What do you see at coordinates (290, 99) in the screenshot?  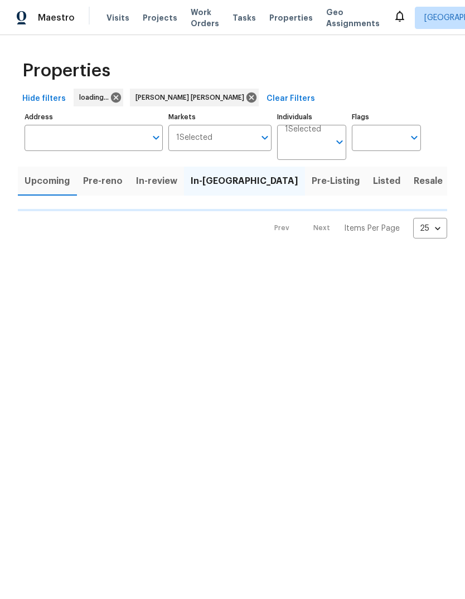 I see `button: Clear Filters` at bounding box center [290, 99].